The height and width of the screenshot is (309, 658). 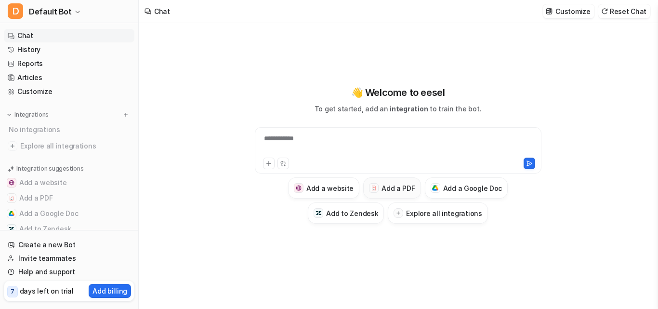 I want to click on p: days left on trial, so click(x=47, y=290).